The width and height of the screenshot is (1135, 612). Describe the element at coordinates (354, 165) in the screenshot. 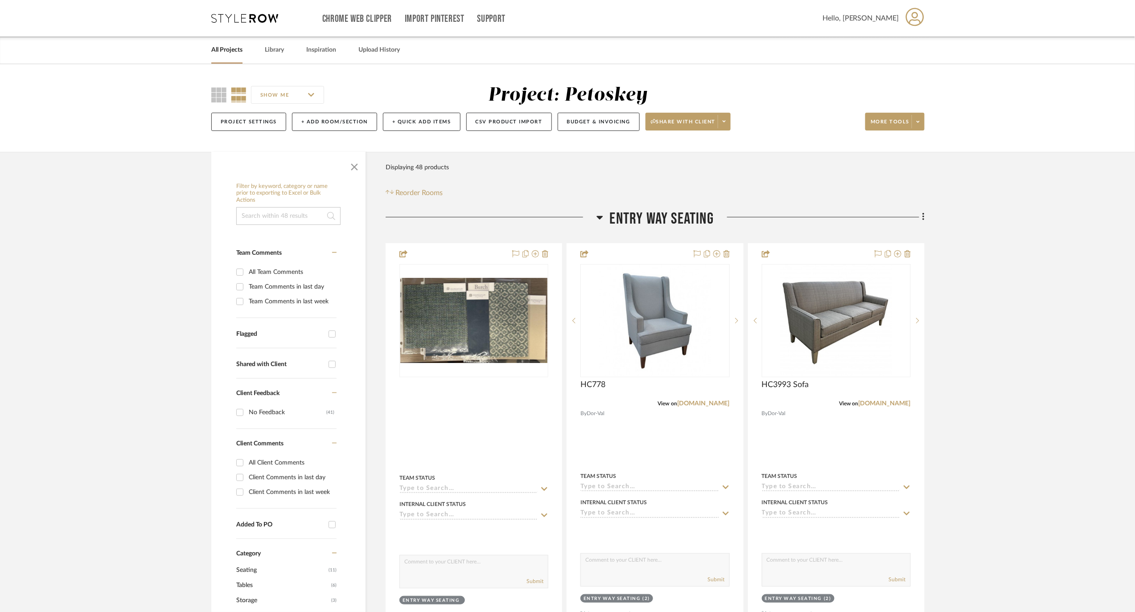

I see `button: Close` at that location.